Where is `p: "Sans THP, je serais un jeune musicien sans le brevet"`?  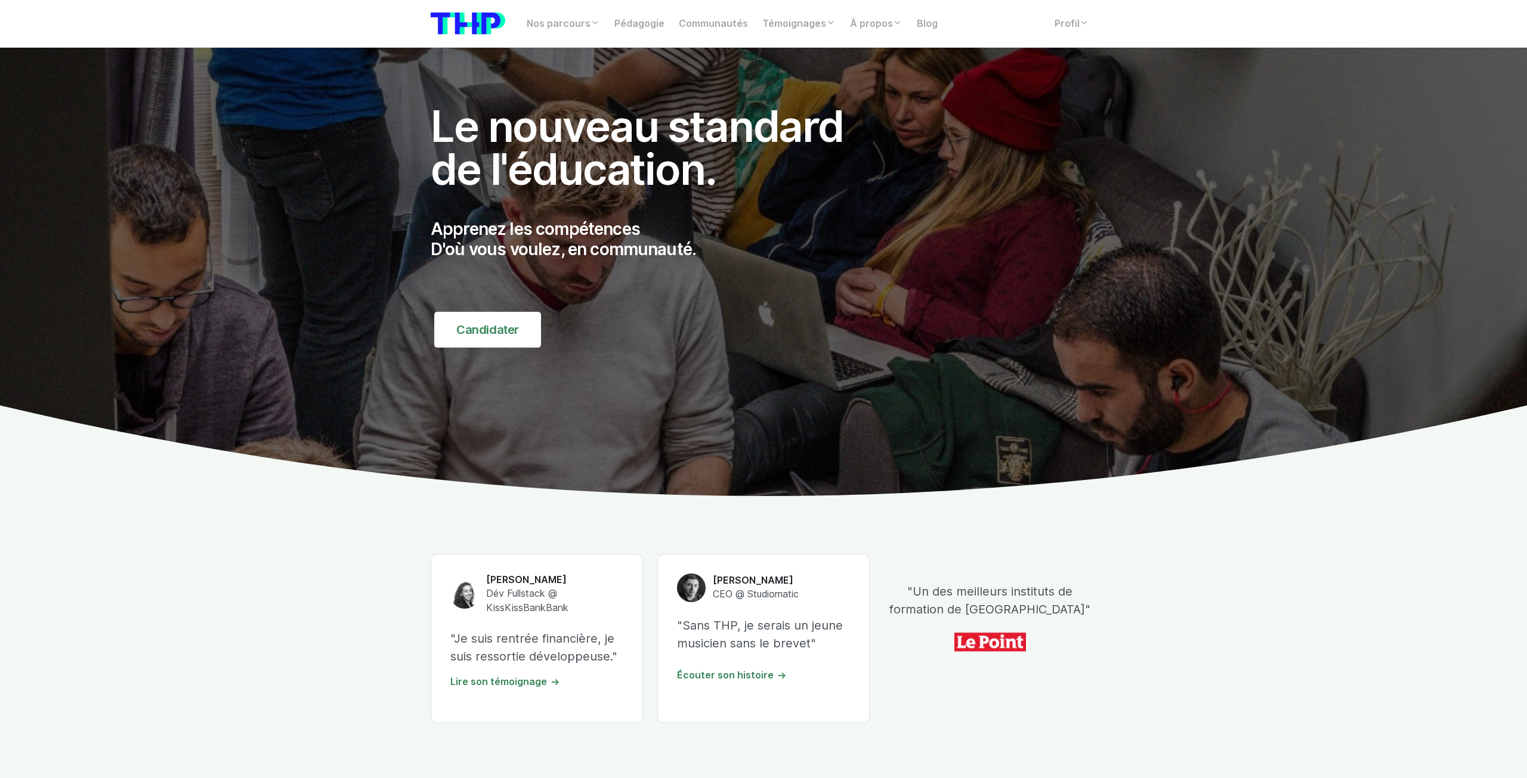
p: "Sans THP, je serais un jeune musicien sans le brevet" is located at coordinates (764, 635).